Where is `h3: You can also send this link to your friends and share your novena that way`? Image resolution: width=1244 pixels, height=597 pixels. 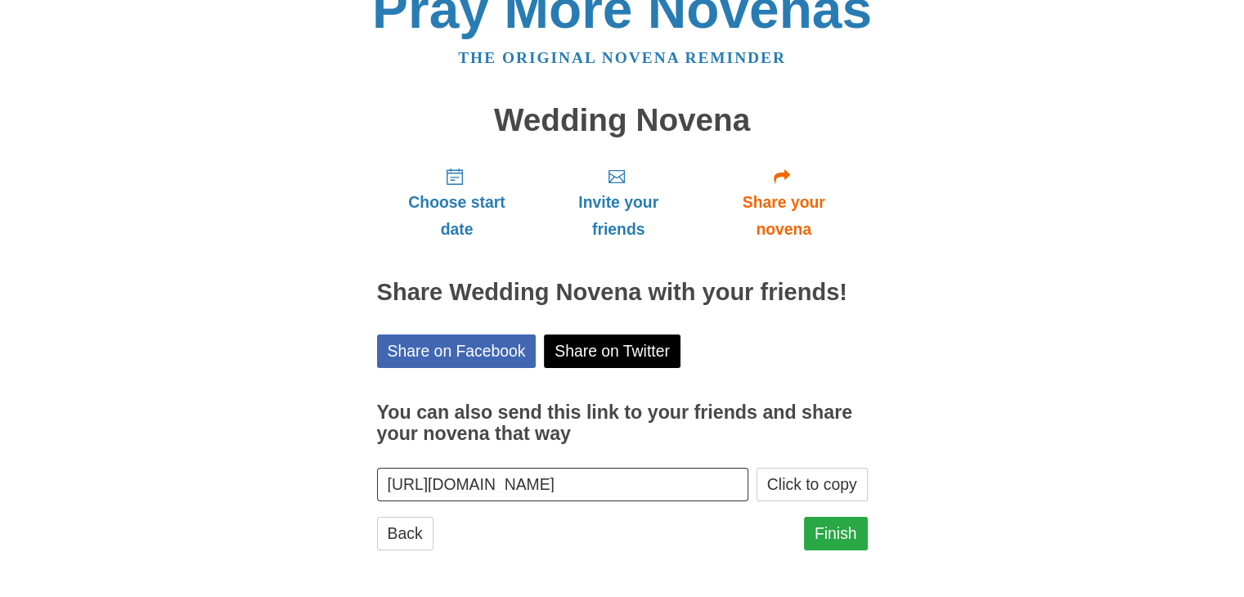
h3: You can also send this link to your friends and share your novena that way is located at coordinates (622, 423).